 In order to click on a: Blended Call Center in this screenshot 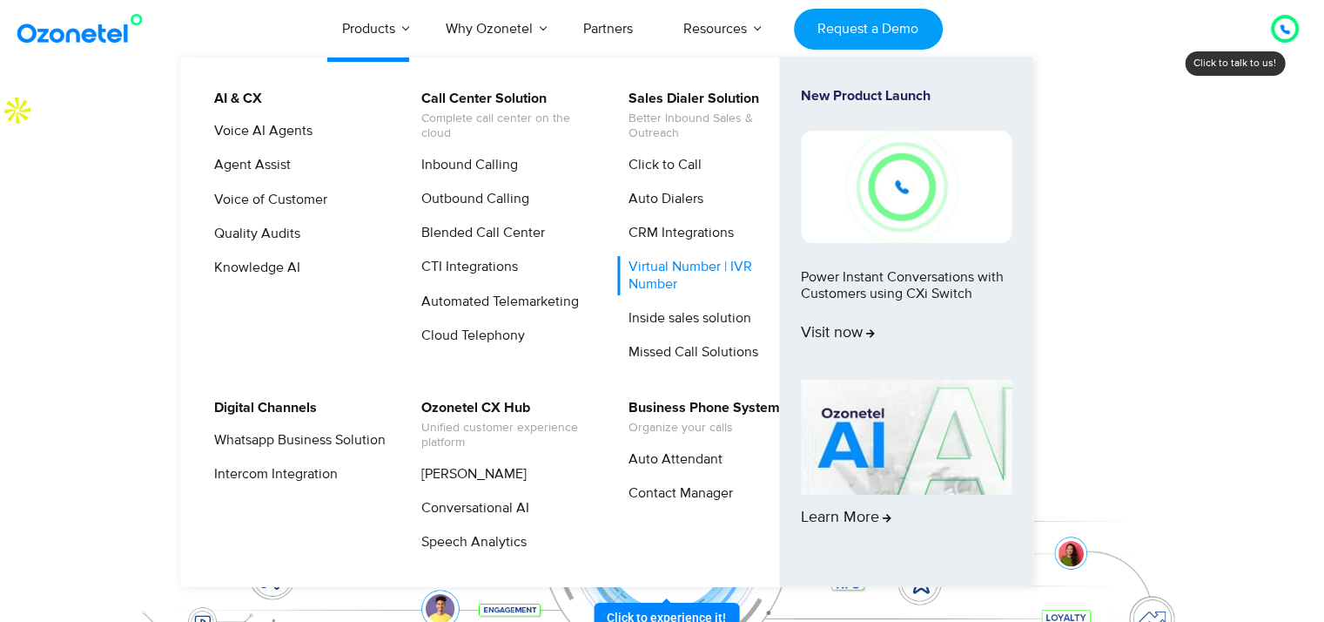, I will do `click(479, 232)`.